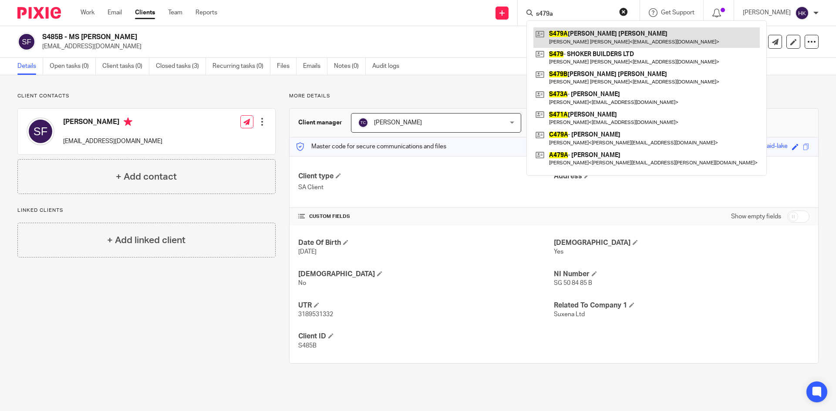  I want to click on span: Yes, so click(559, 252).